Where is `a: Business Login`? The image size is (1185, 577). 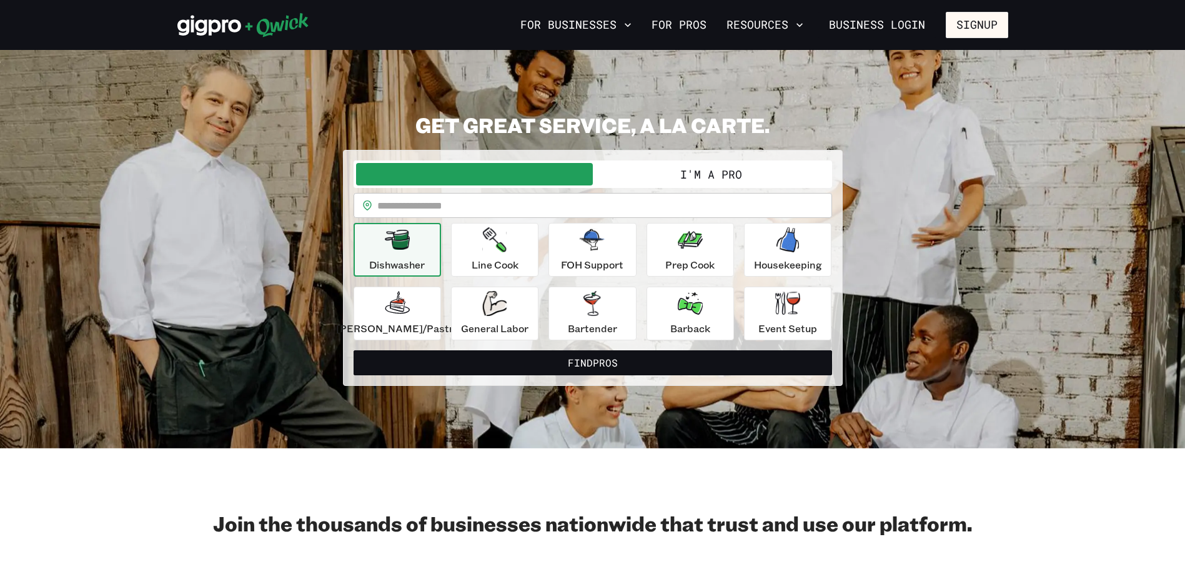
a: Business Login is located at coordinates (877, 25).